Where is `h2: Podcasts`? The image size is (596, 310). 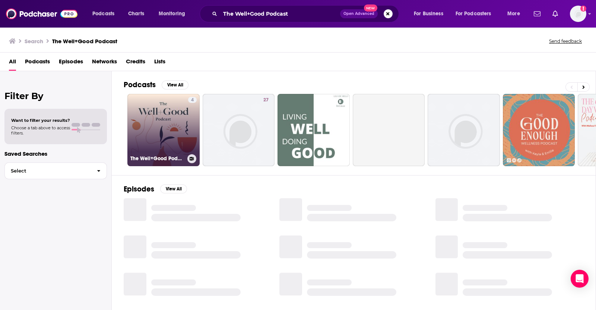
h2: Podcasts is located at coordinates (140, 85).